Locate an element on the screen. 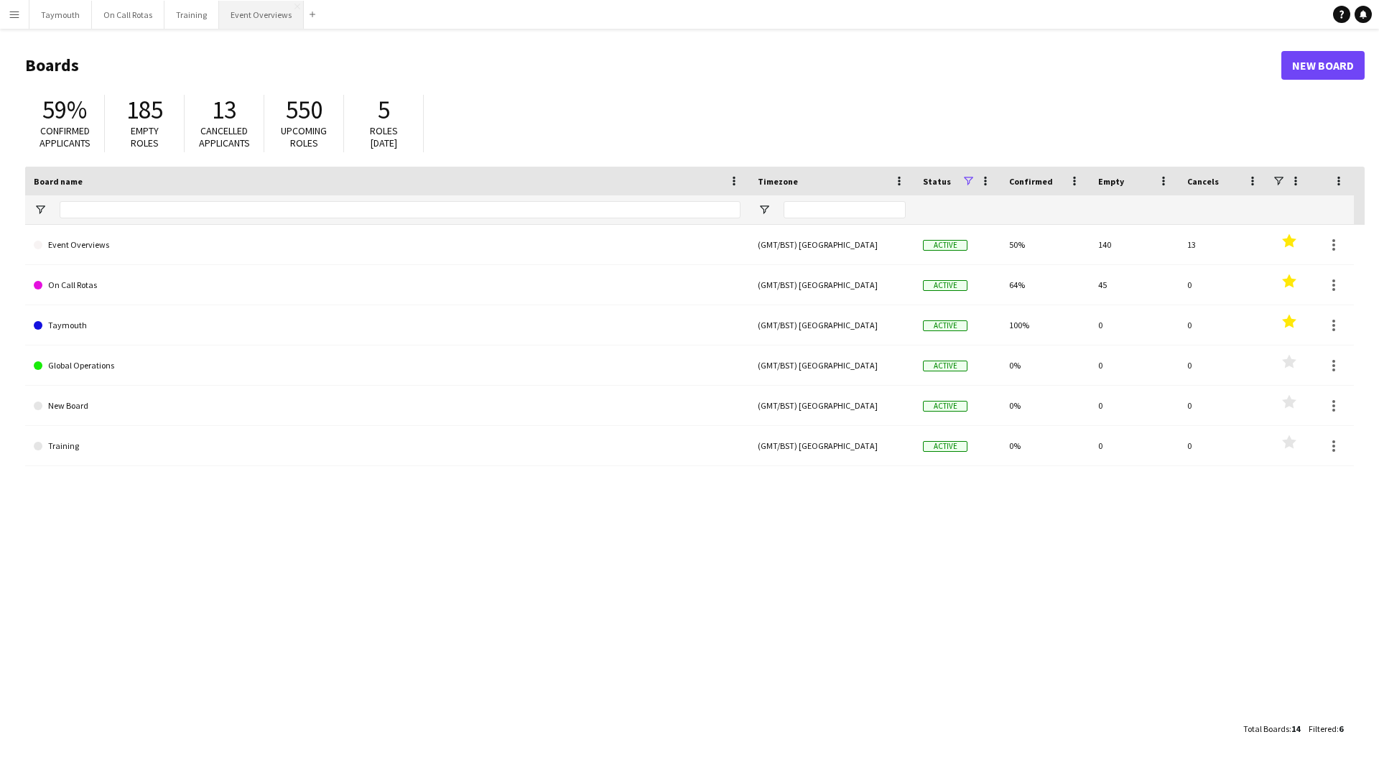 The image size is (1379, 765). a: Training is located at coordinates (387, 446).